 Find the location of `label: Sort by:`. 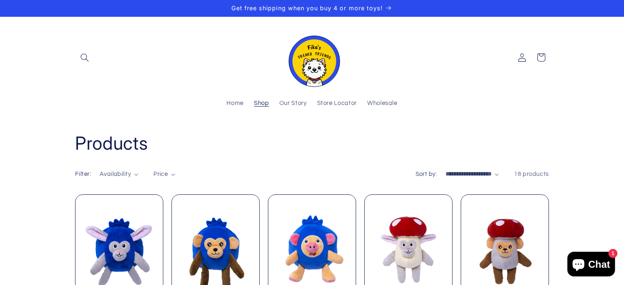

label: Sort by: is located at coordinates (426, 174).